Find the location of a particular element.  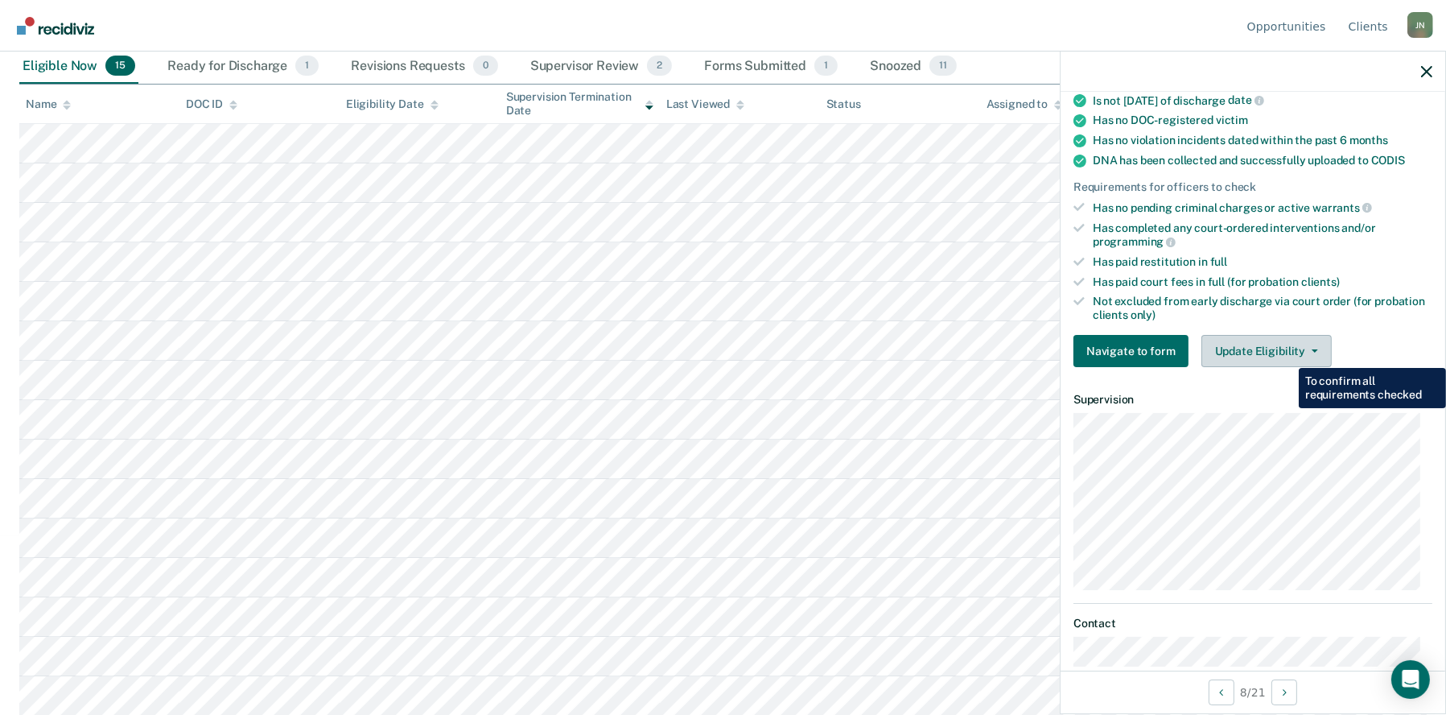

span: 2 is located at coordinates (659, 66).